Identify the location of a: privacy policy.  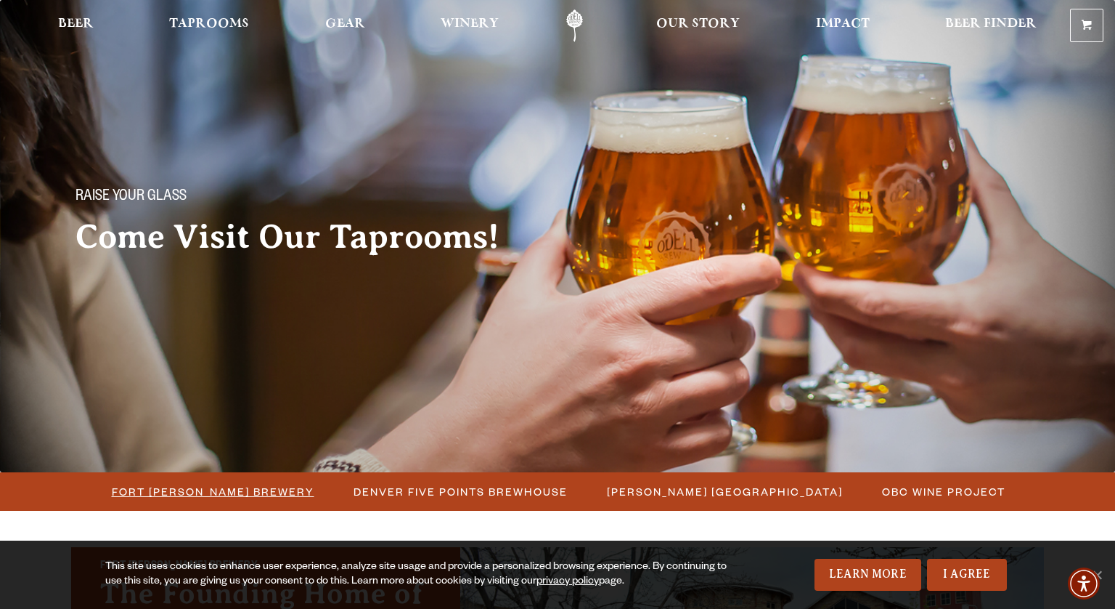
(568, 582).